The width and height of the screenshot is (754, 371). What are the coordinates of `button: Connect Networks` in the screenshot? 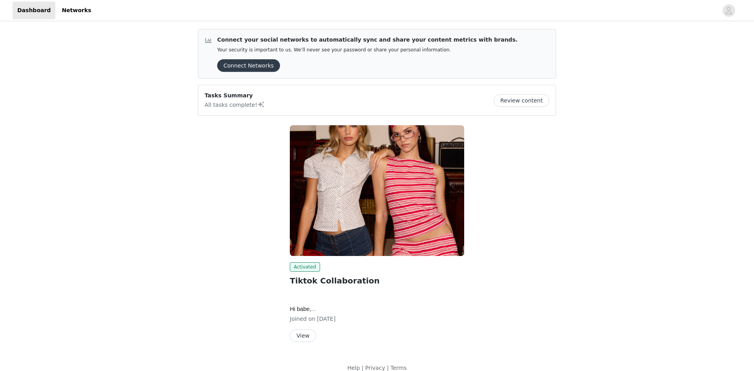 It's located at (249, 66).